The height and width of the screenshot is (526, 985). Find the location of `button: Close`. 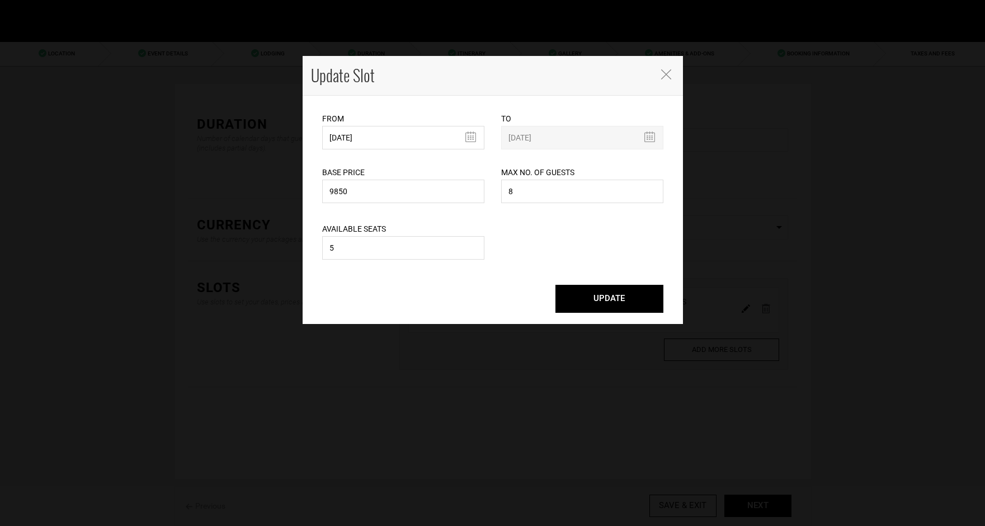

button: Close is located at coordinates (666, 73).